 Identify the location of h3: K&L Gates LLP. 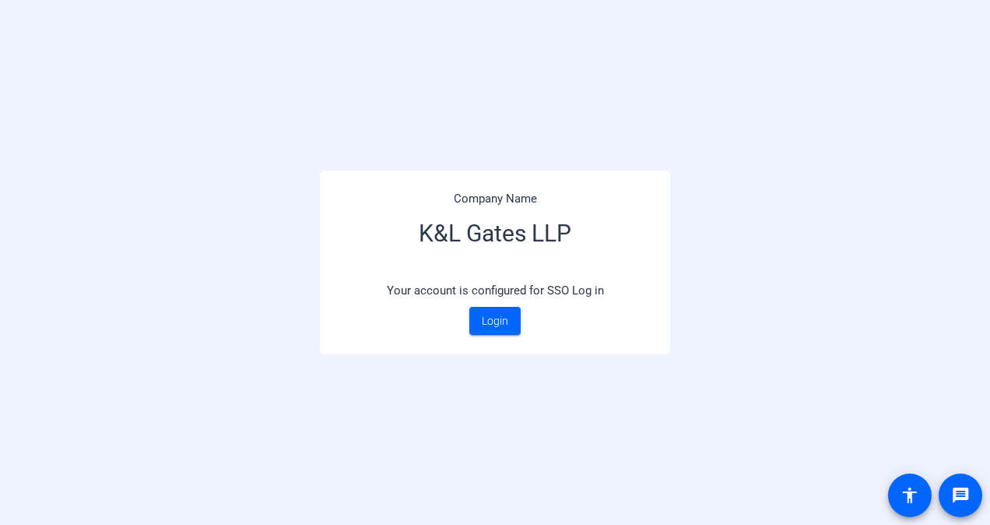
(495, 241).